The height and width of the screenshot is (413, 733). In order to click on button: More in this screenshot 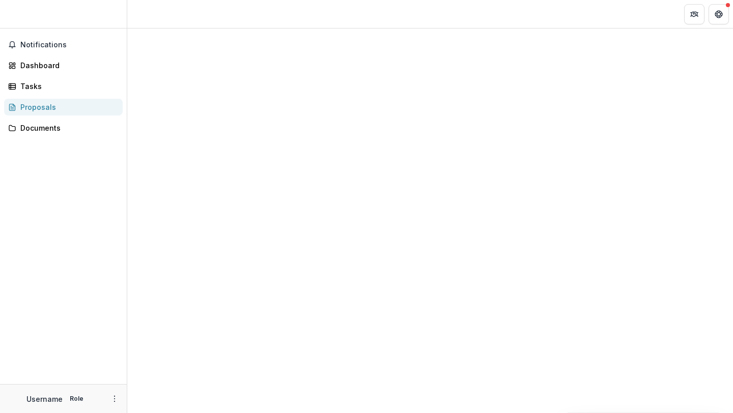, I will do `click(114, 399)`.